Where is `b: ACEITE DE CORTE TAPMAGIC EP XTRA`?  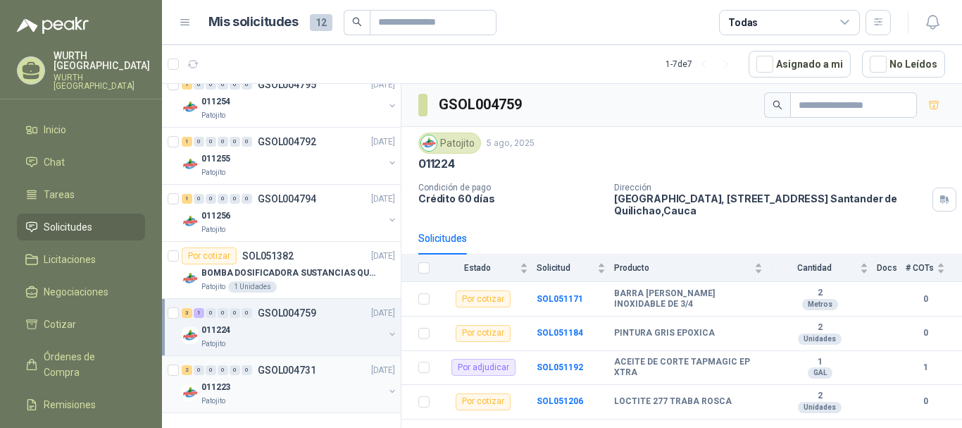 b: ACEITE DE CORTE TAPMAGIC EP XTRA is located at coordinates (688, 367).